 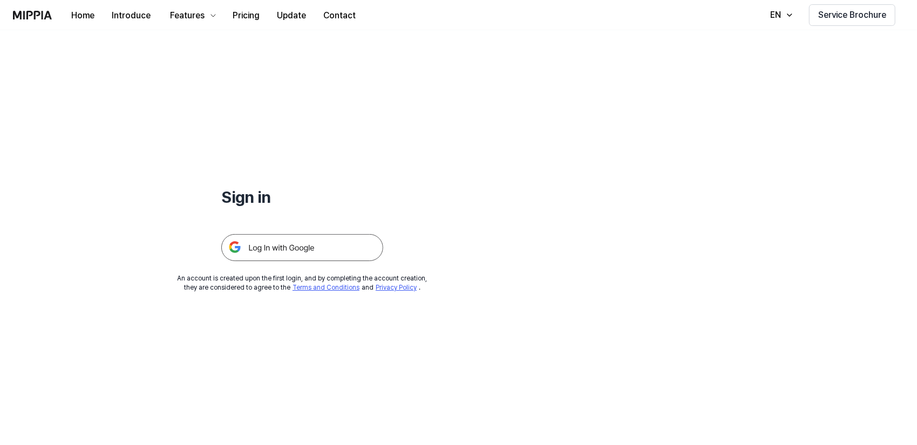 I want to click on div: An account is created upon the first login, and by completing the account creation, they are cons..., so click(x=302, y=283).